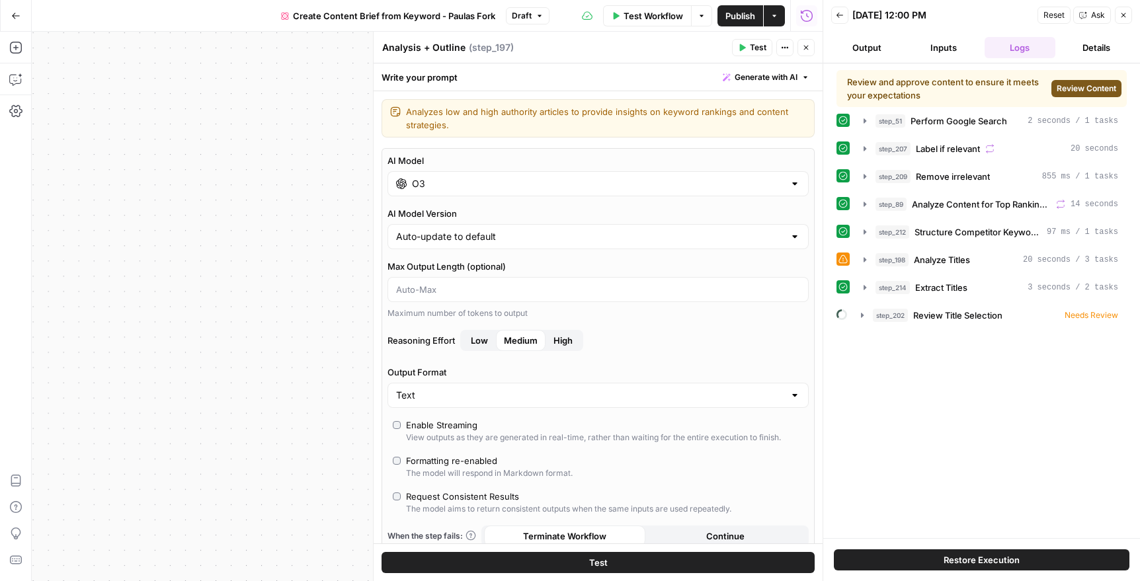  I want to click on span: step_202, so click(890, 315).